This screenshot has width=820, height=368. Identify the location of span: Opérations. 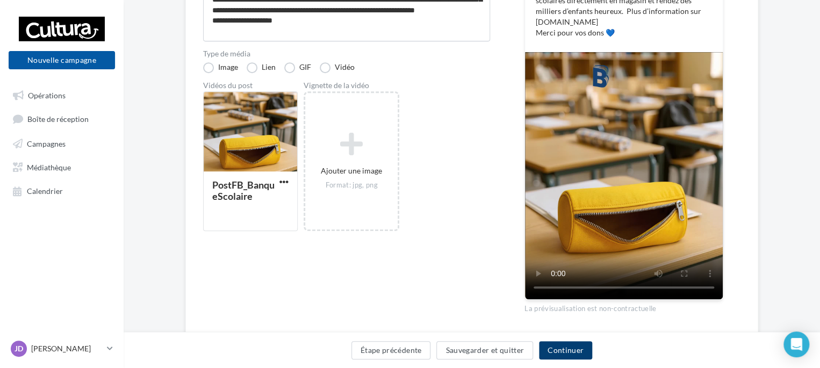
(47, 95).